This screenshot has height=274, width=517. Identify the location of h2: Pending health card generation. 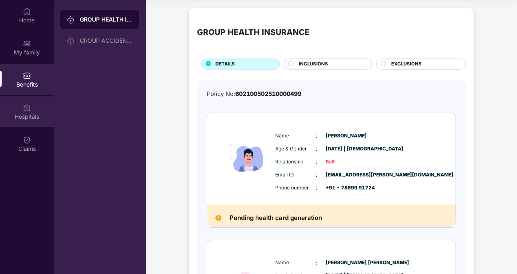
(275, 218).